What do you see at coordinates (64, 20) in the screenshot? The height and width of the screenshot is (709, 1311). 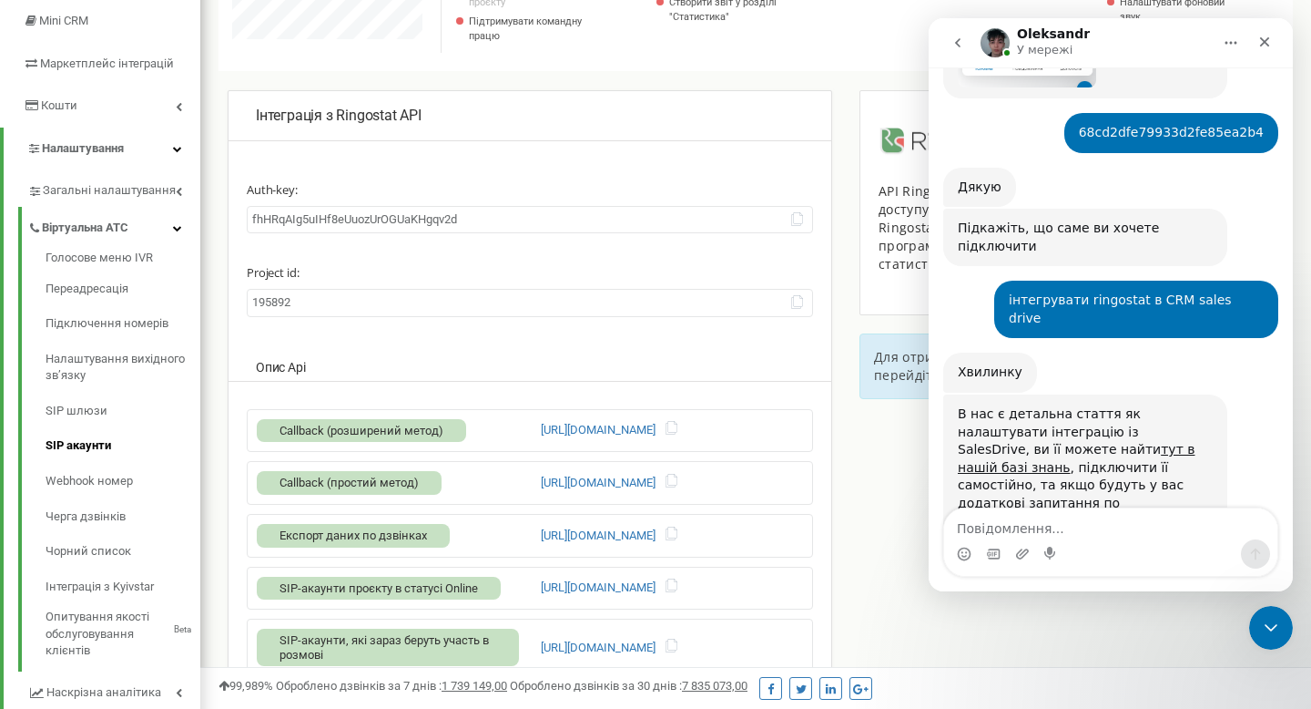 I see `span: Mini CRM` at bounding box center [64, 20].